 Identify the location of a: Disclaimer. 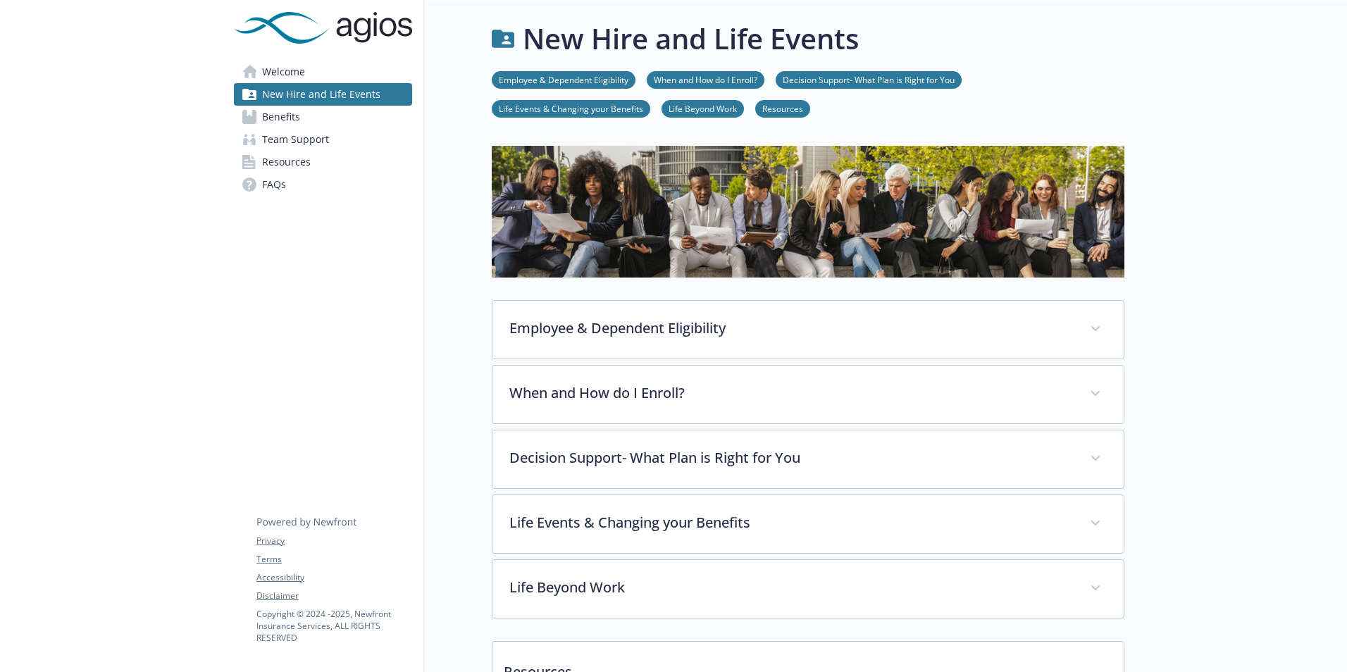
(334, 596).